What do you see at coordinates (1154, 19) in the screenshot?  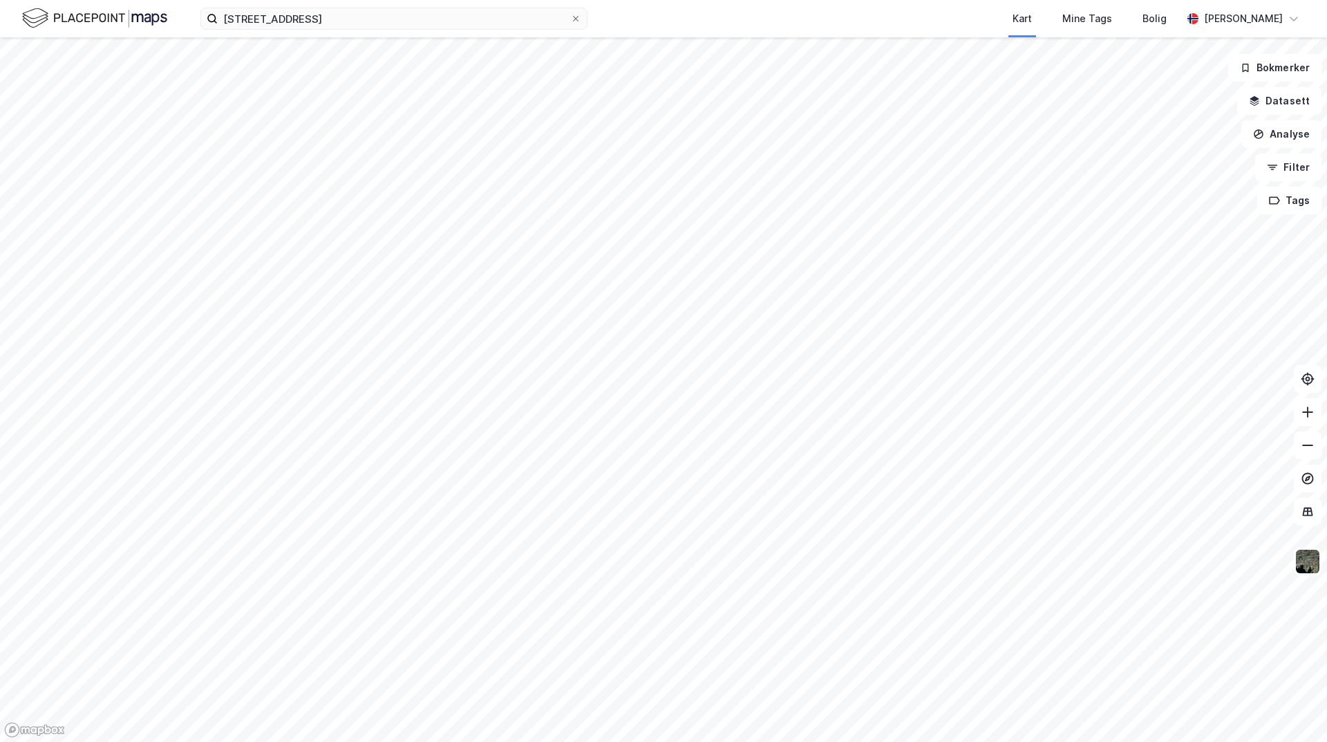 I see `div: Bolig` at bounding box center [1154, 19].